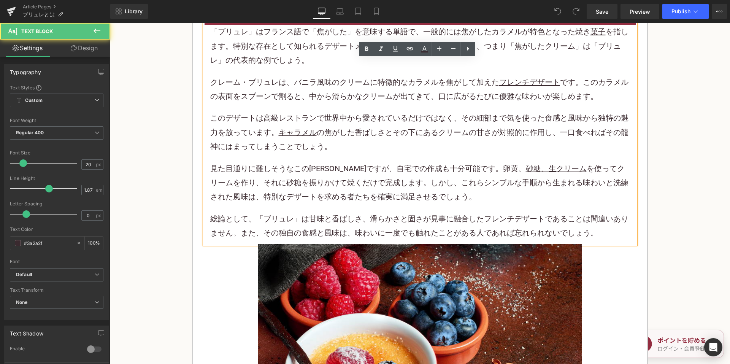  Describe the element at coordinates (713, 347) in the screenshot. I see `div: Open Intercom Messenger` at that location.